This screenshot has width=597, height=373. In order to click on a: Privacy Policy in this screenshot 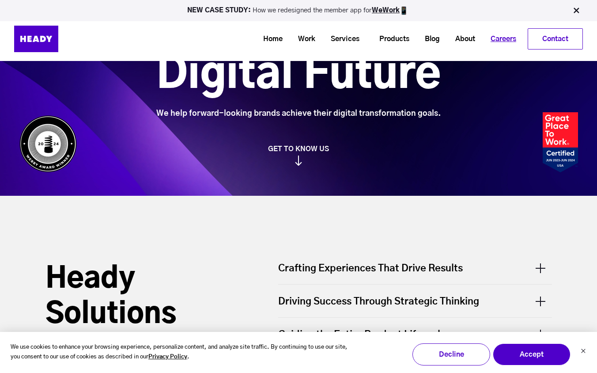, I will do `click(168, 357)`.